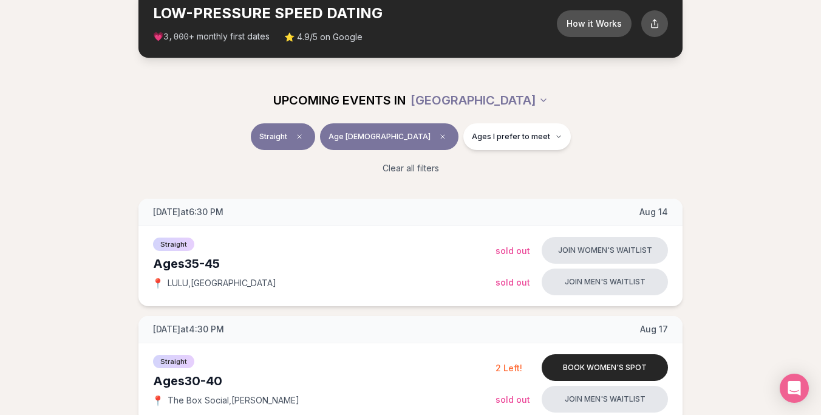  Describe the element at coordinates (443, 137) in the screenshot. I see `span: Clear age` at that location.